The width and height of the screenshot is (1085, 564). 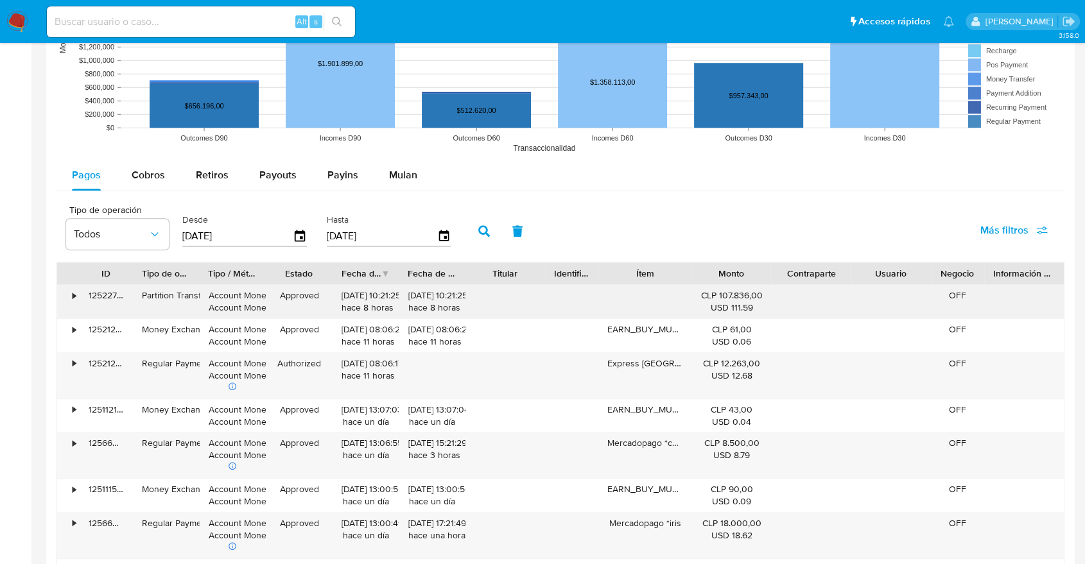 What do you see at coordinates (316, 21) in the screenshot?
I see `span: s` at bounding box center [316, 21].